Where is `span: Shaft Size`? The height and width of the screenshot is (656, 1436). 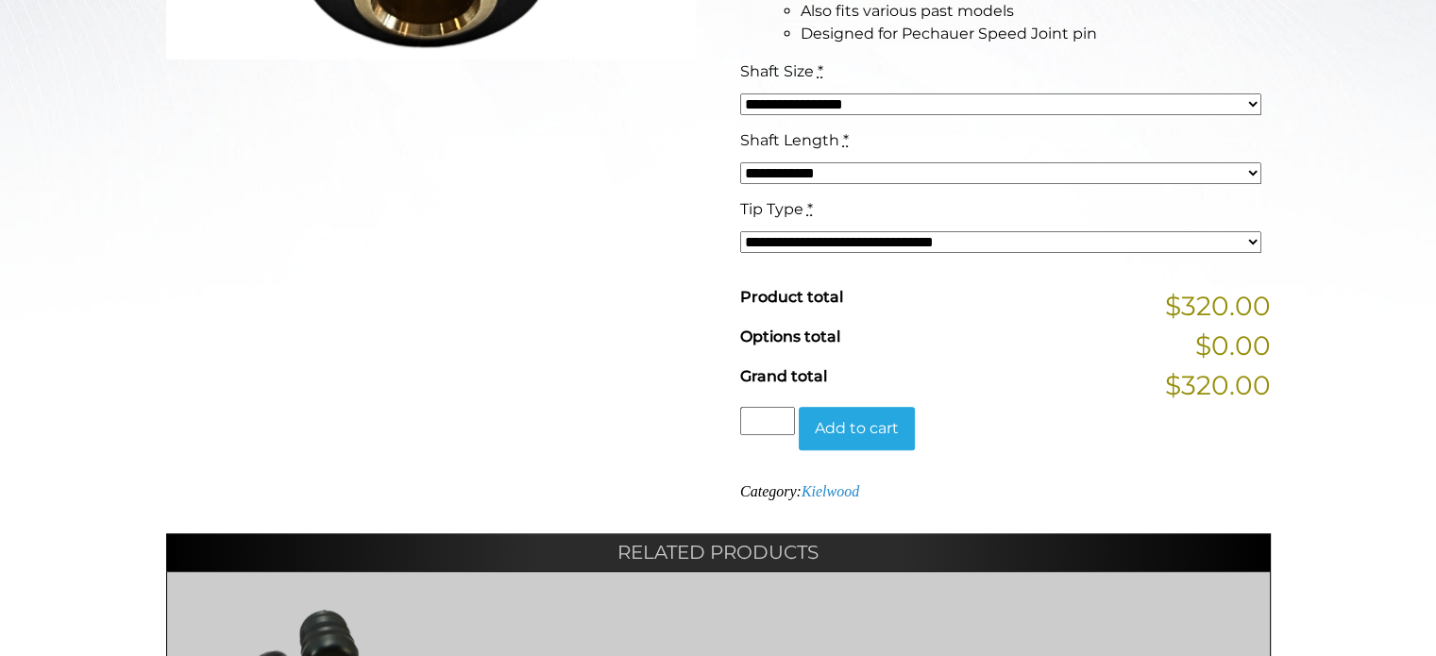
span: Shaft Size is located at coordinates (777, 71).